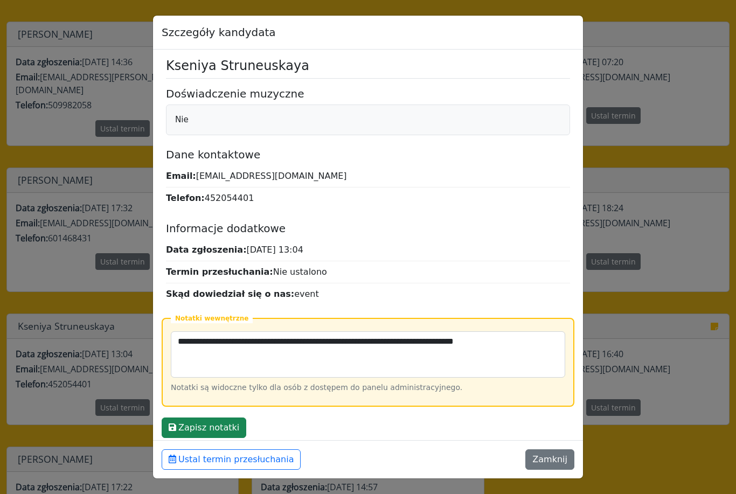  What do you see at coordinates (185, 198) in the screenshot?
I see `strong: Telefon:` at bounding box center [185, 198].